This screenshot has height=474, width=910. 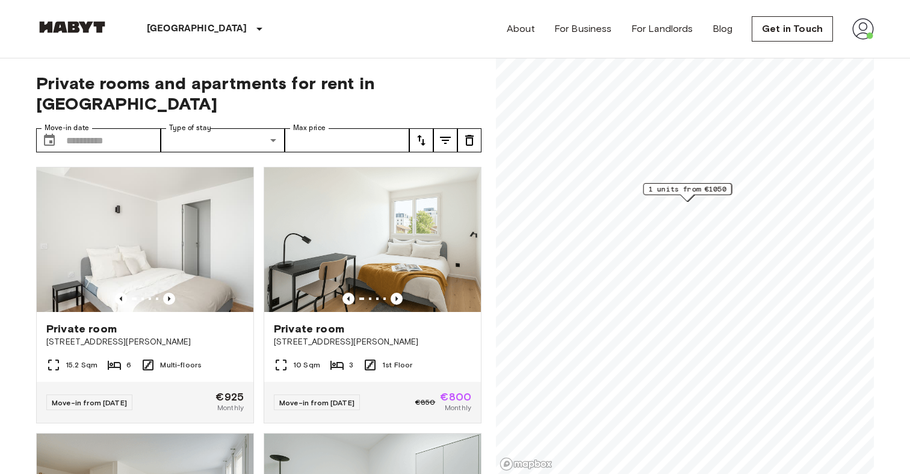 What do you see at coordinates (49, 140) in the screenshot?
I see `button: Choose date` at bounding box center [49, 140].